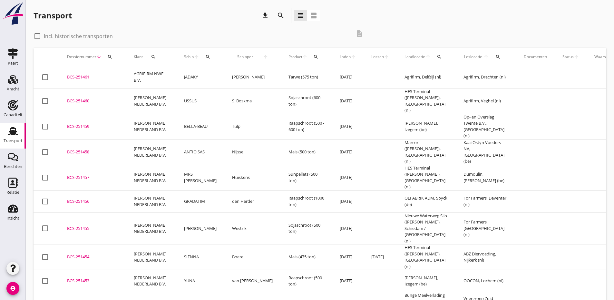  I want to click on td: OOCON, Lochem (nl), so click(486, 281).